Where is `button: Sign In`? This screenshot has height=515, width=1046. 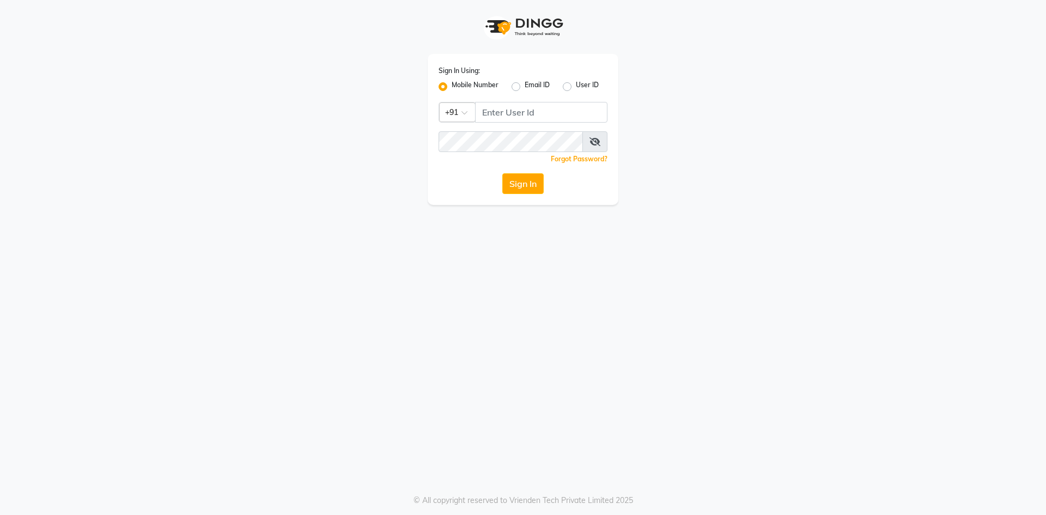 button: Sign In is located at coordinates (523, 184).